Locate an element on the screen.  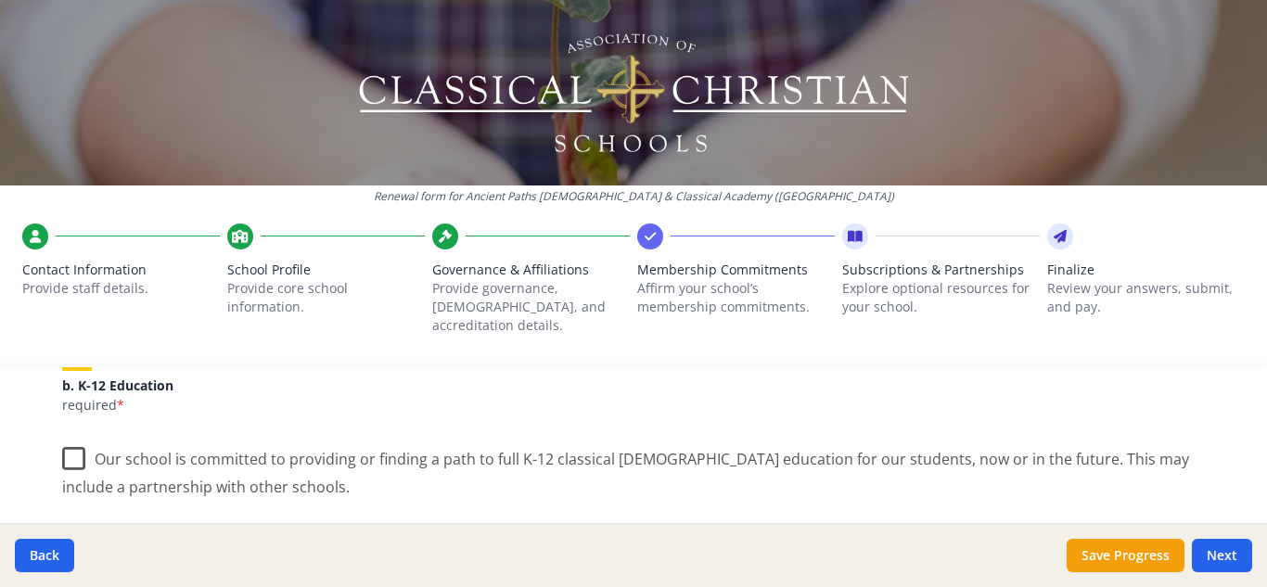
p: Affirm your school’s membership commitments. is located at coordinates (736, 298).